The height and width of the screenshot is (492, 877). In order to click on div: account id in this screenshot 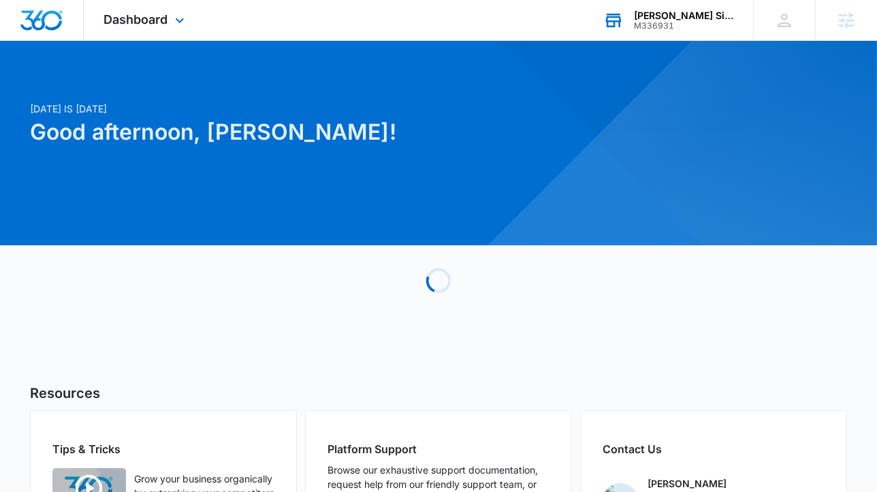, I will do `click(684, 26)`.